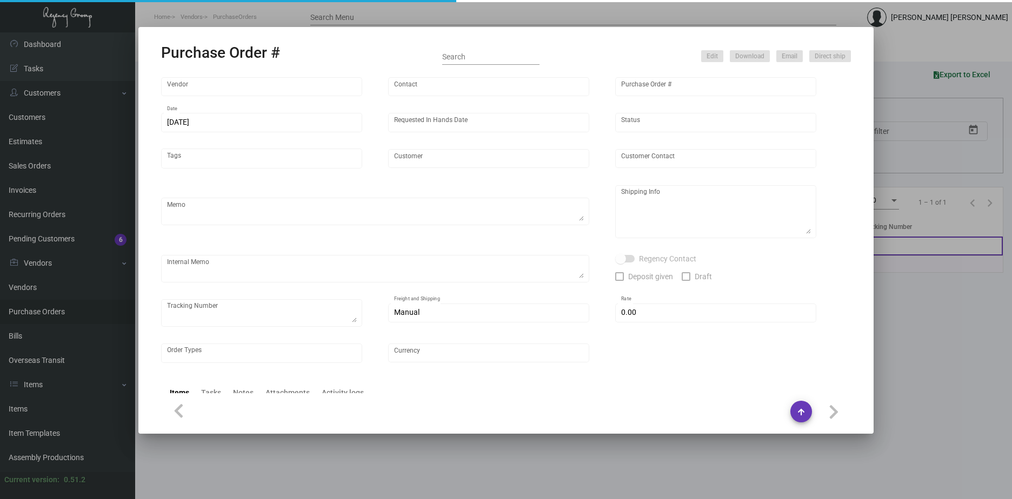  I want to click on div: Items, so click(179, 393).